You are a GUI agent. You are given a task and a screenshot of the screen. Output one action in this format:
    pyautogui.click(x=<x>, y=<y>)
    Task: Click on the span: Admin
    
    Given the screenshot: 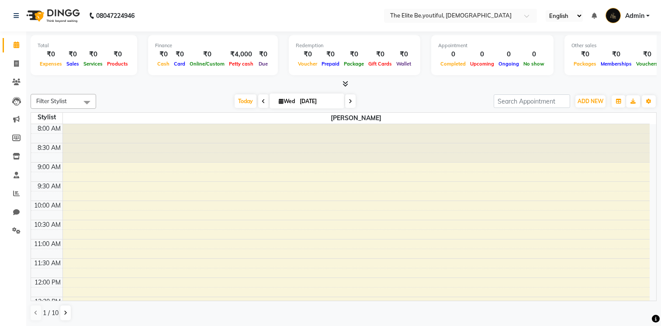 What is the action you would take?
    pyautogui.click(x=635, y=16)
    